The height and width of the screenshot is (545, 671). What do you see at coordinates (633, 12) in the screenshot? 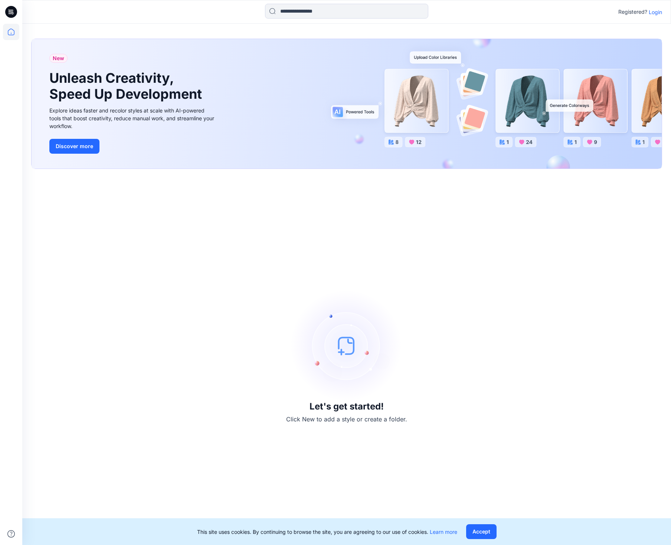
I see `p: Registered?` at bounding box center [633, 12].